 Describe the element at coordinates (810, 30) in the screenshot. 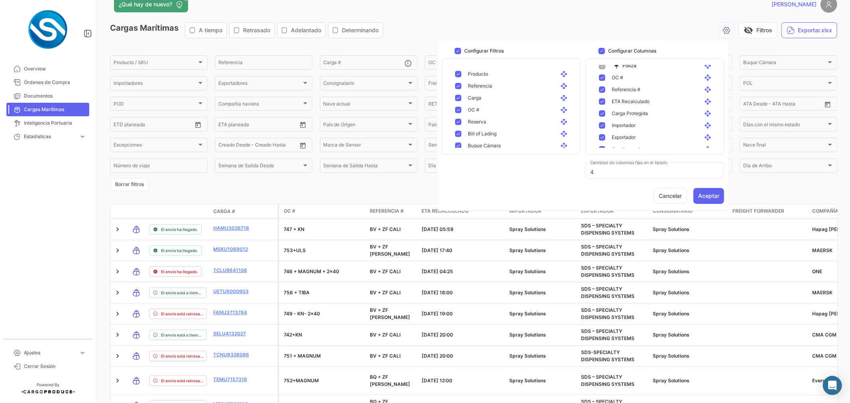

I see `button: Exportar.xlsx` at that location.